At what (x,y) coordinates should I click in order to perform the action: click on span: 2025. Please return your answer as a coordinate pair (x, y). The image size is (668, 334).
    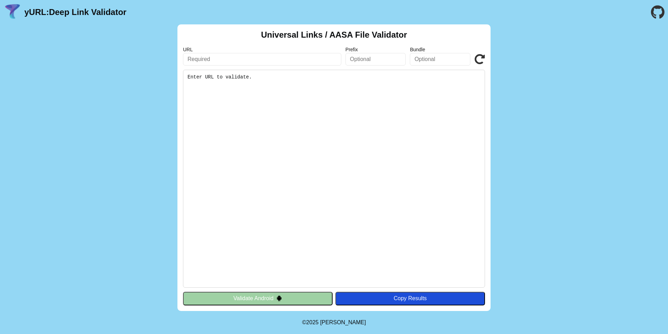
    Looking at the image, I should click on (313, 322).